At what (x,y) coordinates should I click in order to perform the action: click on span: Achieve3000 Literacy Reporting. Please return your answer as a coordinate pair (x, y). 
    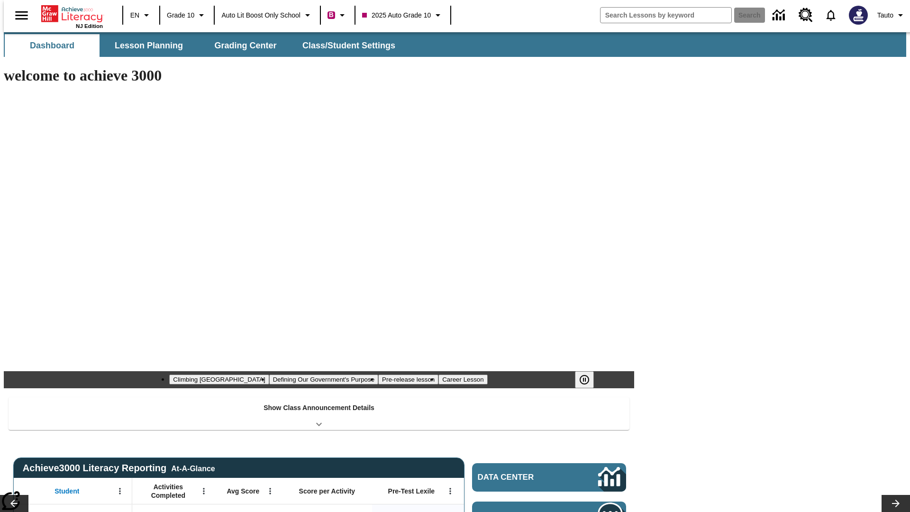
    Looking at the image, I should click on (119, 468).